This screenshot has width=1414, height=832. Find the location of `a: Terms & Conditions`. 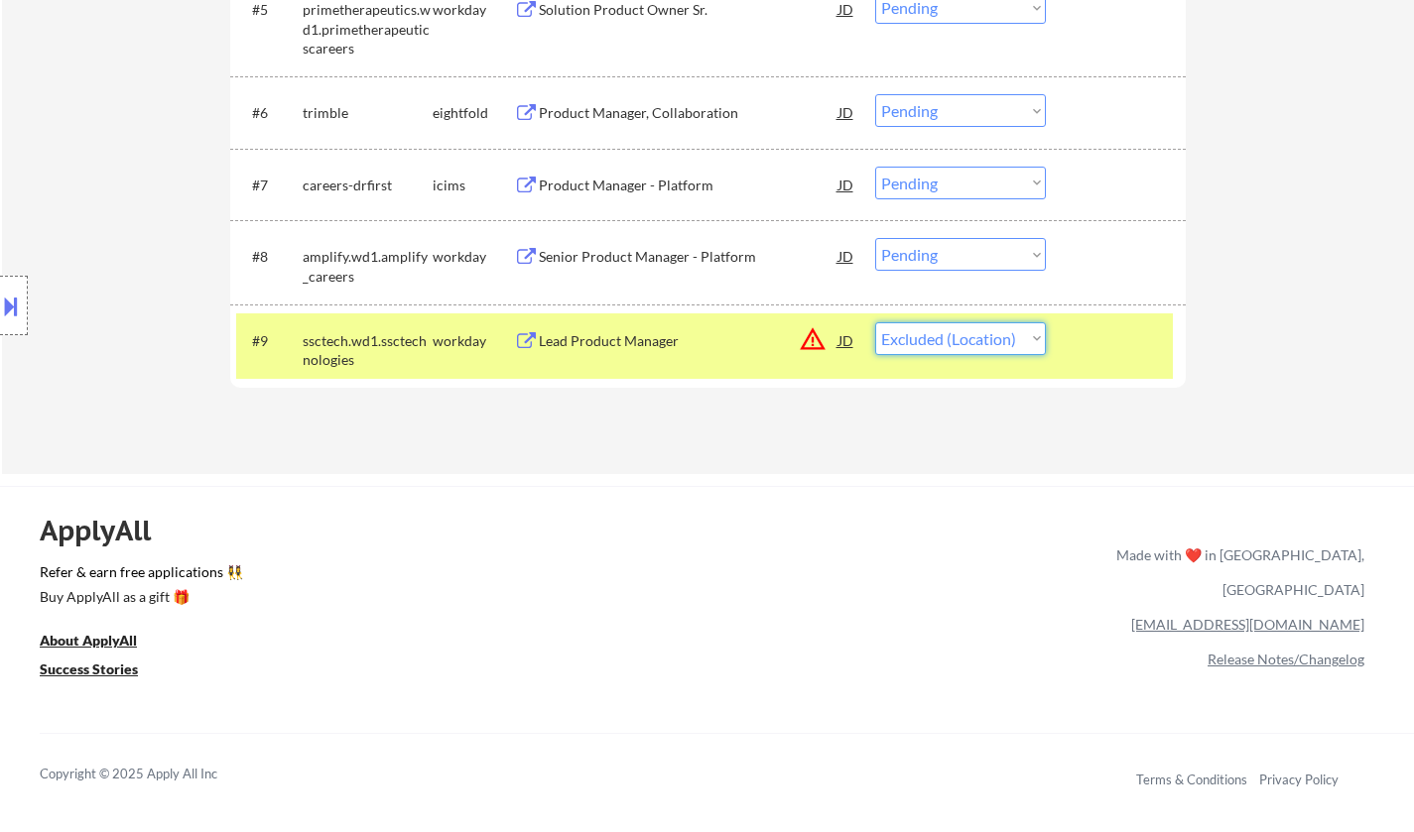

a: Terms & Conditions is located at coordinates (1192, 780).